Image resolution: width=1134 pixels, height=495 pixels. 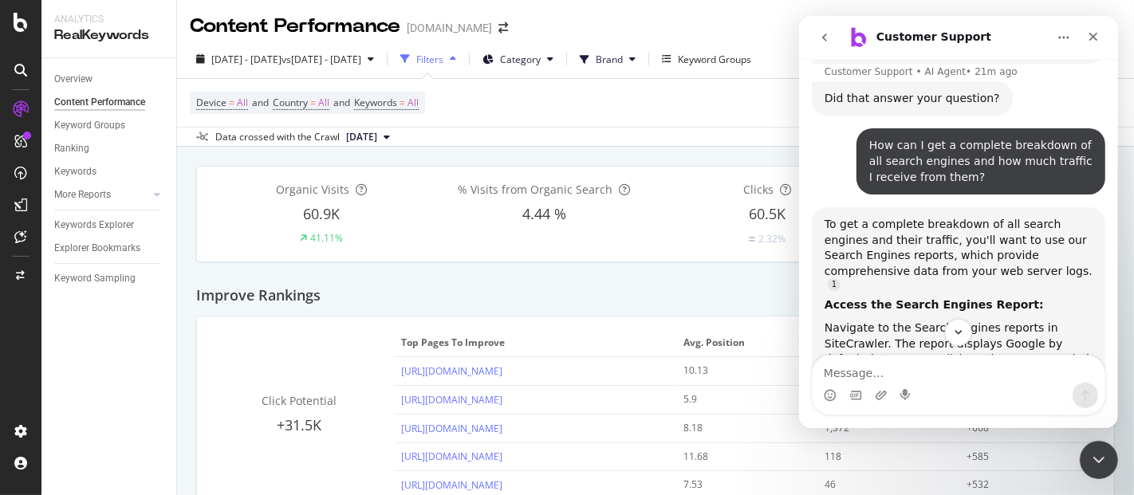 I want to click on button: Category, so click(x=517, y=59).